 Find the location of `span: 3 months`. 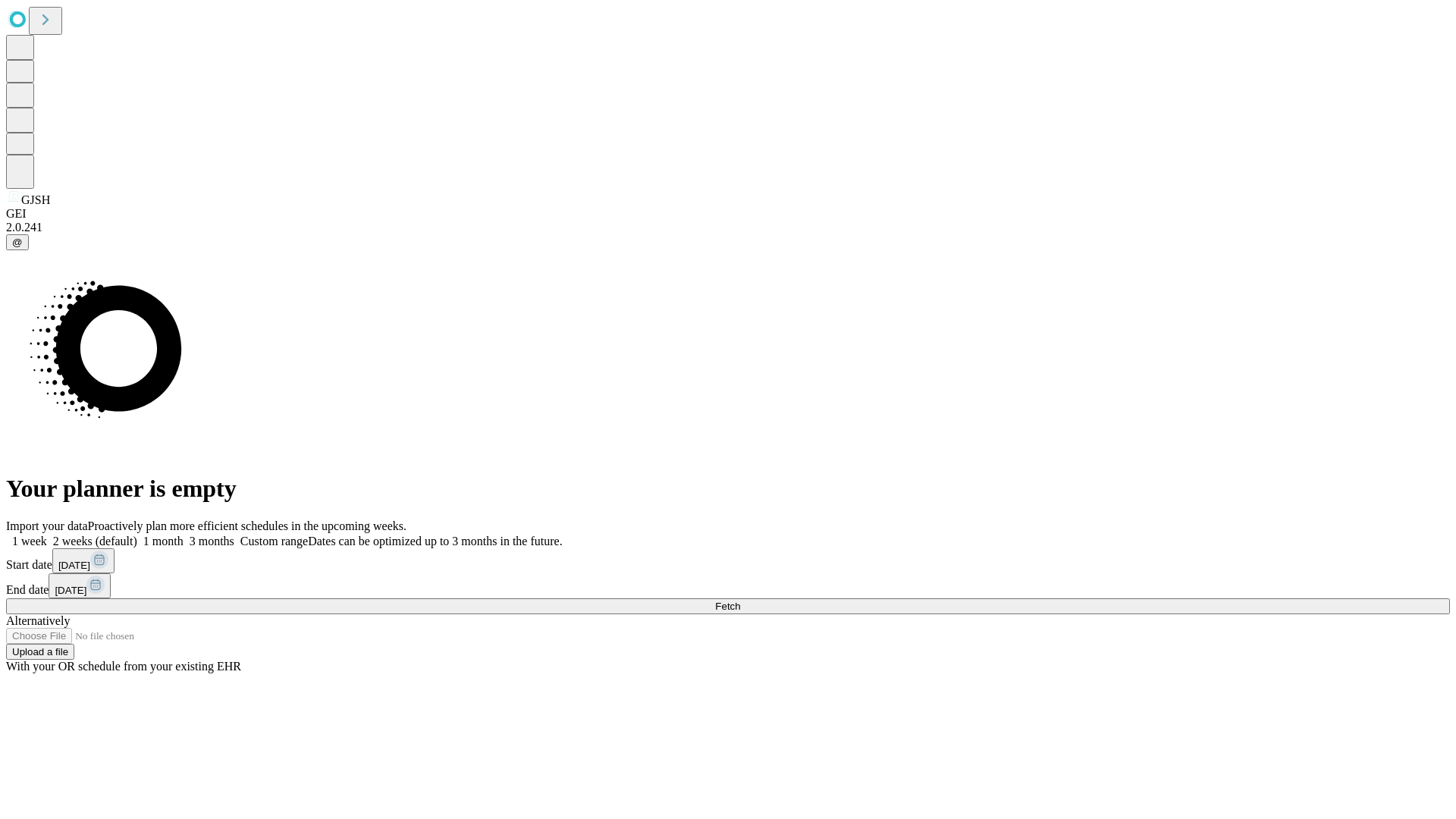

span: 3 months is located at coordinates (212, 540).